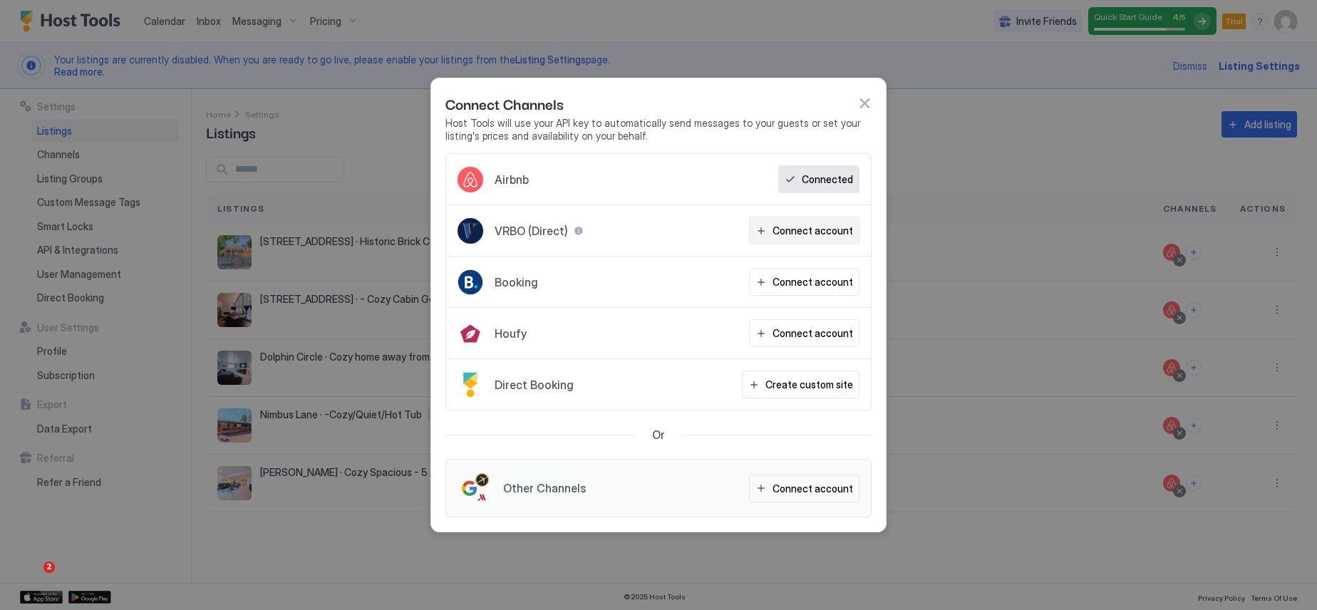 The width and height of the screenshot is (1317, 610). What do you see at coordinates (531, 231) in the screenshot?
I see `span: VRBO (Direct)` at bounding box center [531, 231].